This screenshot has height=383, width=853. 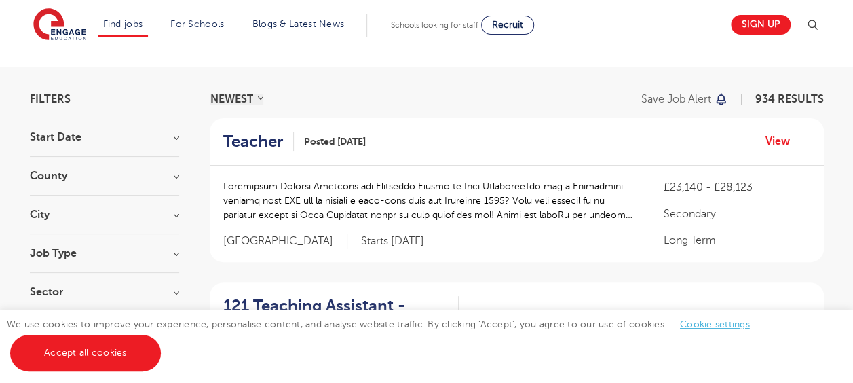 I want to click on p: Long Term, so click(x=737, y=240).